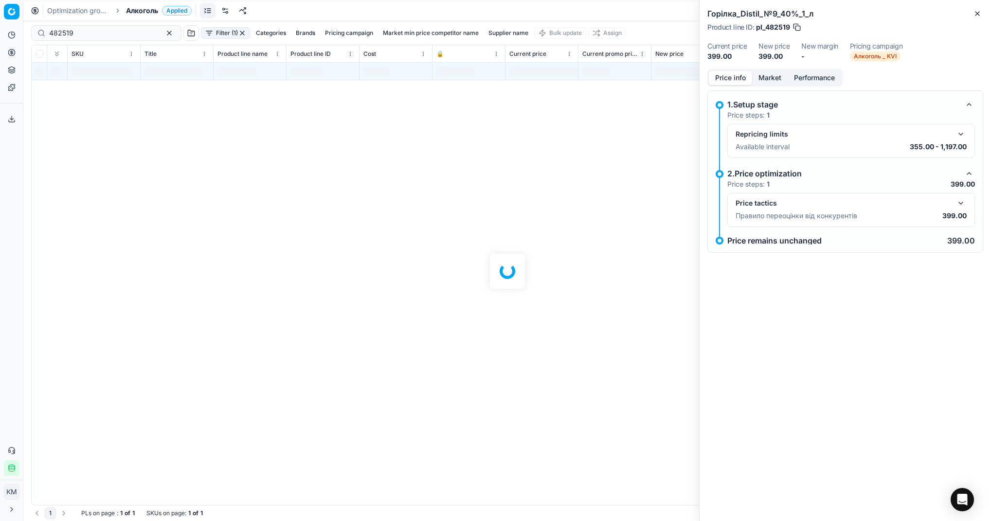  Describe the element at coordinates (820, 46) in the screenshot. I see `dt: New margin` at that location.